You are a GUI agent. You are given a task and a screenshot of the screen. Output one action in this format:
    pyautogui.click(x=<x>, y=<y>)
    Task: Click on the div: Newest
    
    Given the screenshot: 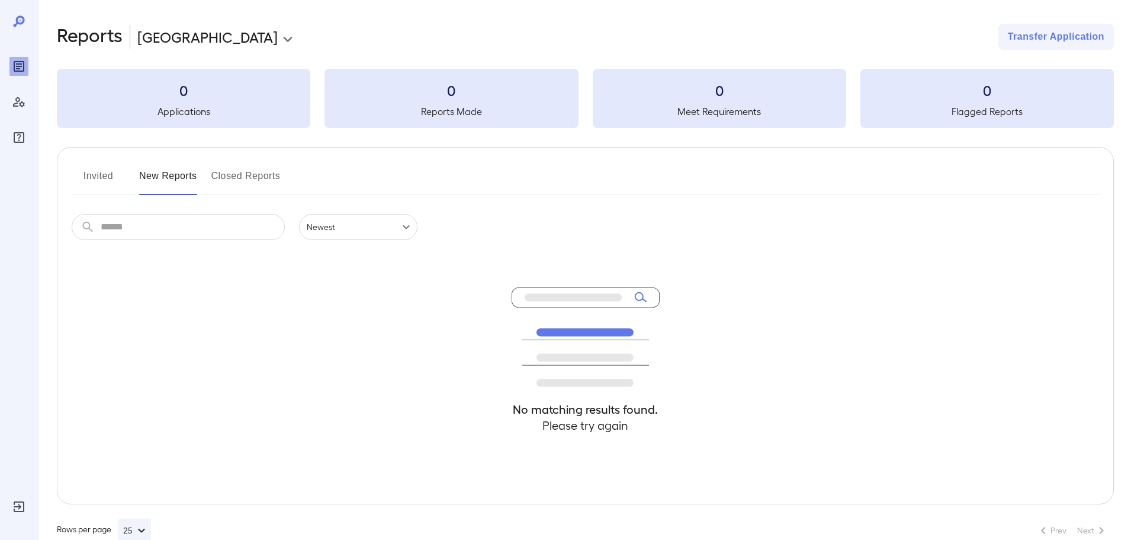 What is the action you would take?
    pyautogui.click(x=358, y=227)
    